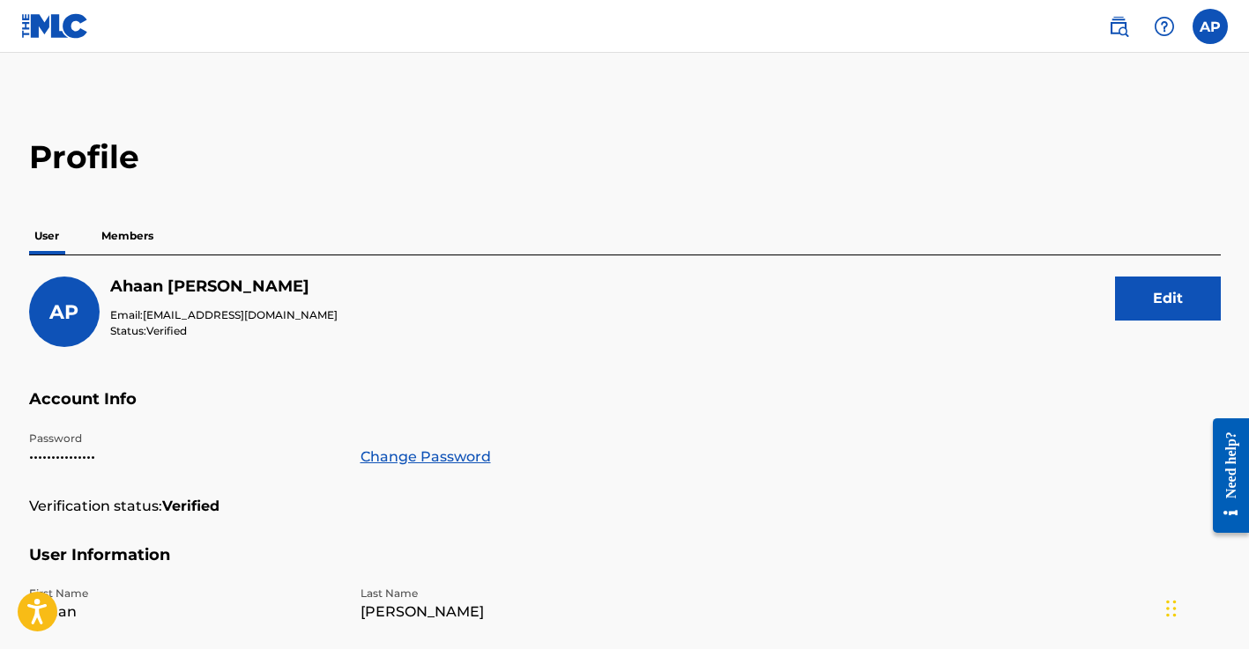 The height and width of the screenshot is (649, 1249). What do you see at coordinates (516, 594) in the screenshot?
I see `p: Last Name` at bounding box center [516, 594].